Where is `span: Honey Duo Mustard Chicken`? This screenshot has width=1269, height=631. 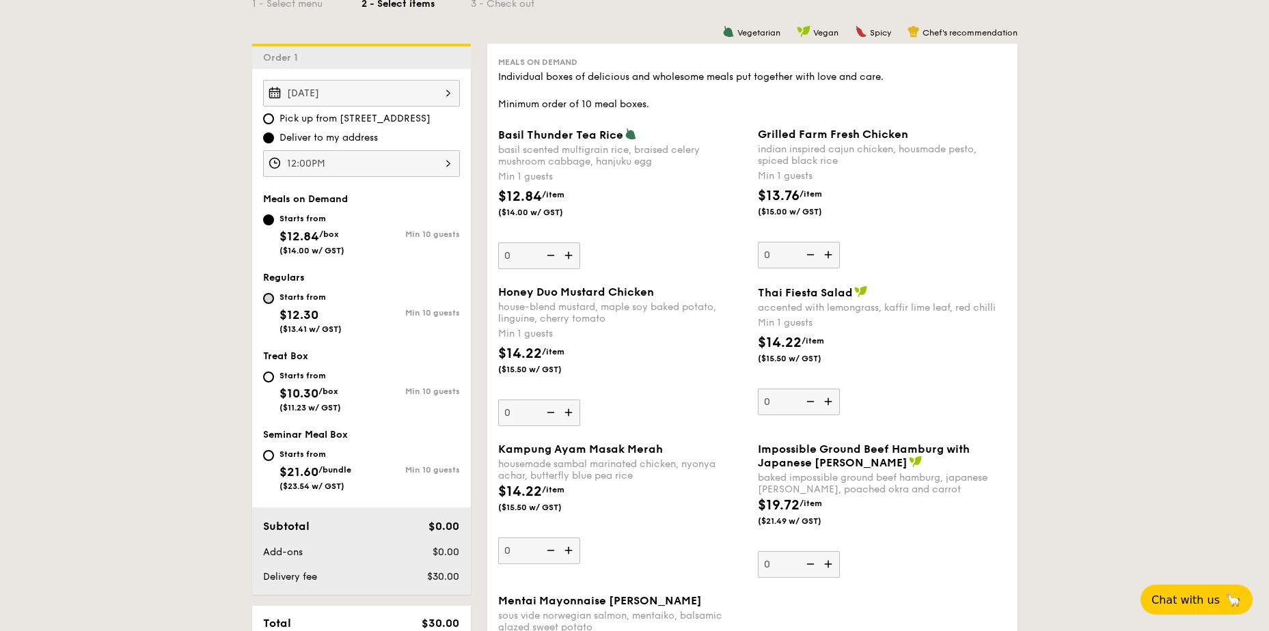 span: Honey Duo Mustard Chicken is located at coordinates (576, 292).